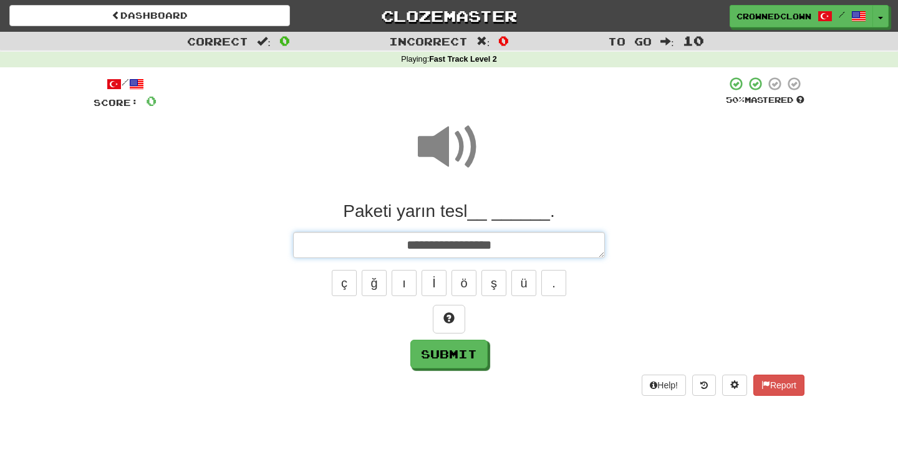  What do you see at coordinates (344, 283) in the screenshot?
I see `button: ç` at bounding box center [344, 283].